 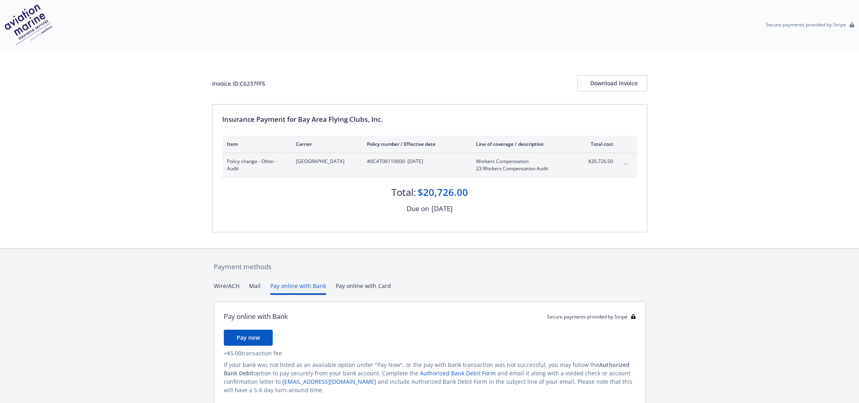 I want to click on div: Total:, so click(x=403, y=192).